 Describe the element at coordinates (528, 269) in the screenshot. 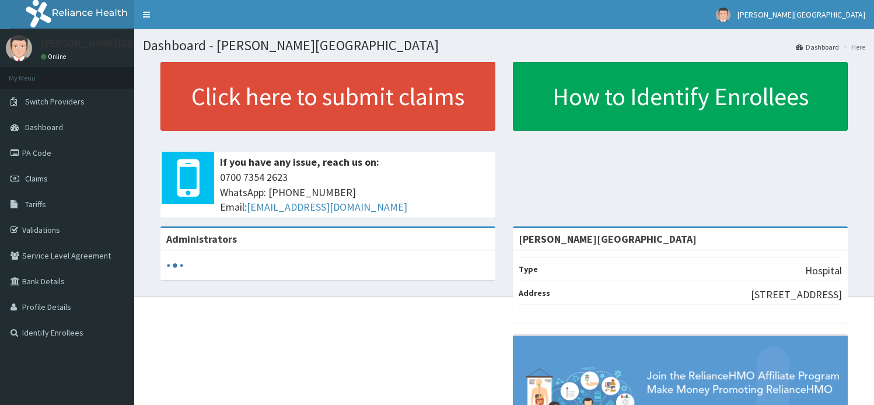

I see `b: Type` at that location.